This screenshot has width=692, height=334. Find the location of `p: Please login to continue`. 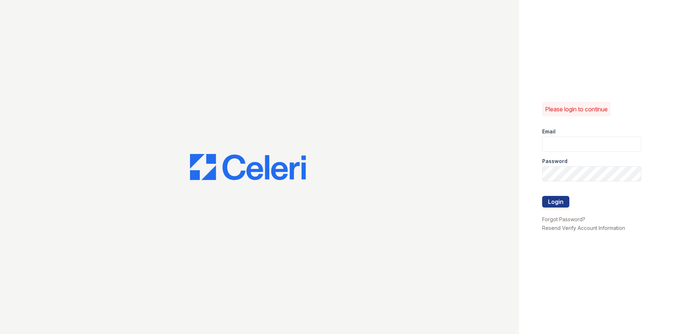

p: Please login to continue is located at coordinates (576, 109).